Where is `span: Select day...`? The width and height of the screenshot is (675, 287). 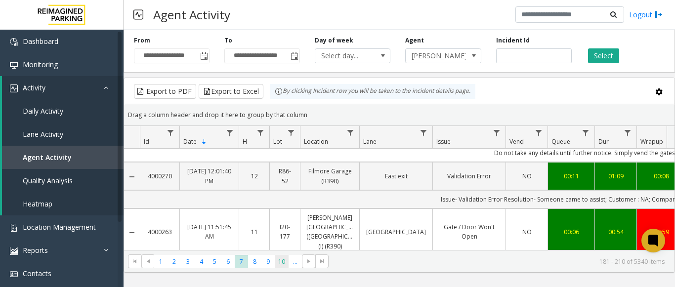 span: Select day... is located at coordinates (345, 56).